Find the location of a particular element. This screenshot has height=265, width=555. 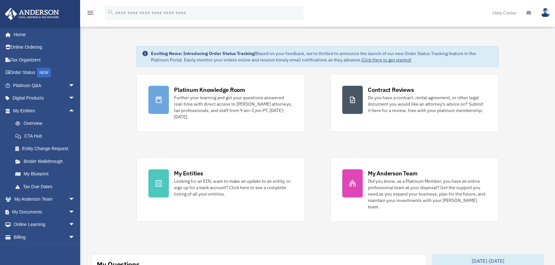

a: Entity Change Request is located at coordinates (47, 149).